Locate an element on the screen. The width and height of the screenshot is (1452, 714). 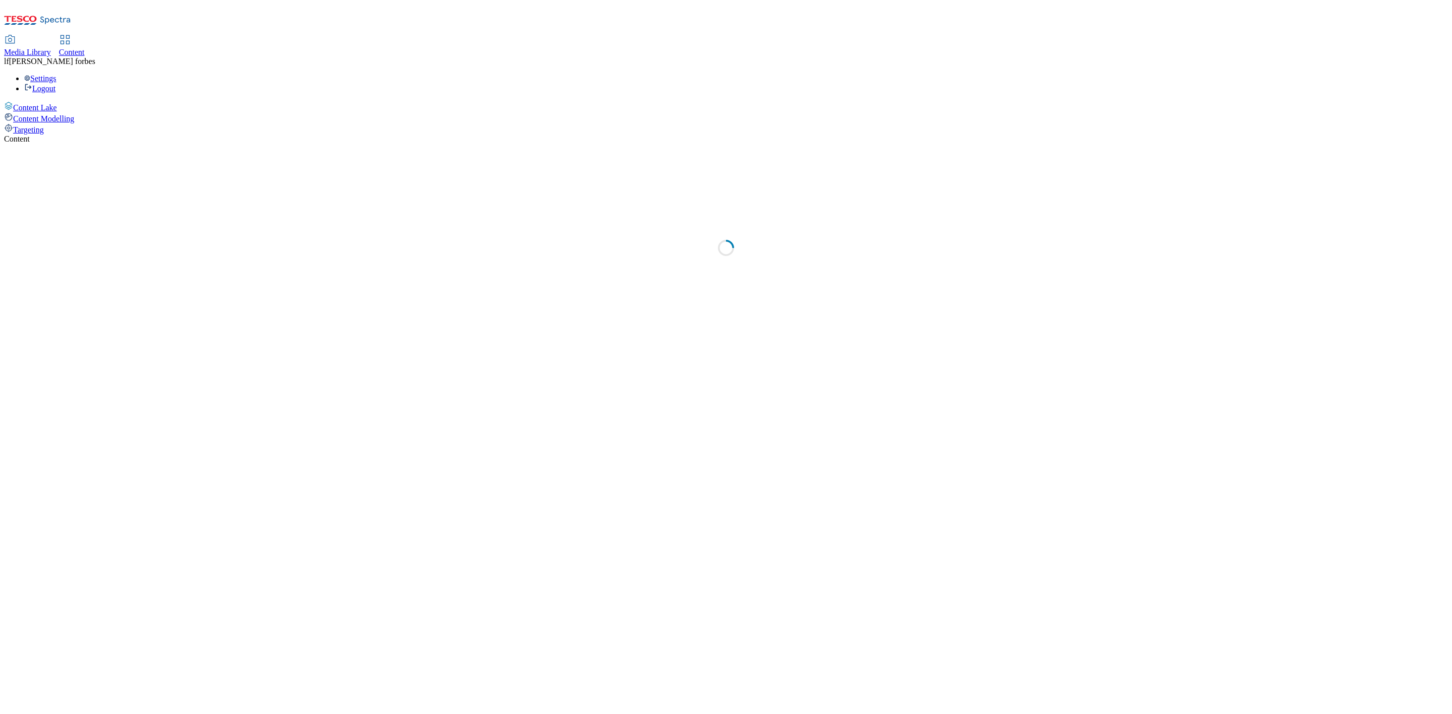
a: Logout is located at coordinates (40, 88).